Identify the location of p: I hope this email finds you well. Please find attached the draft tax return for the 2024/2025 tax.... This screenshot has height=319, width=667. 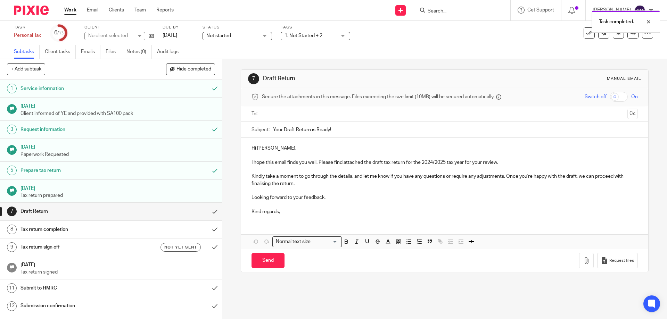
(444, 163).